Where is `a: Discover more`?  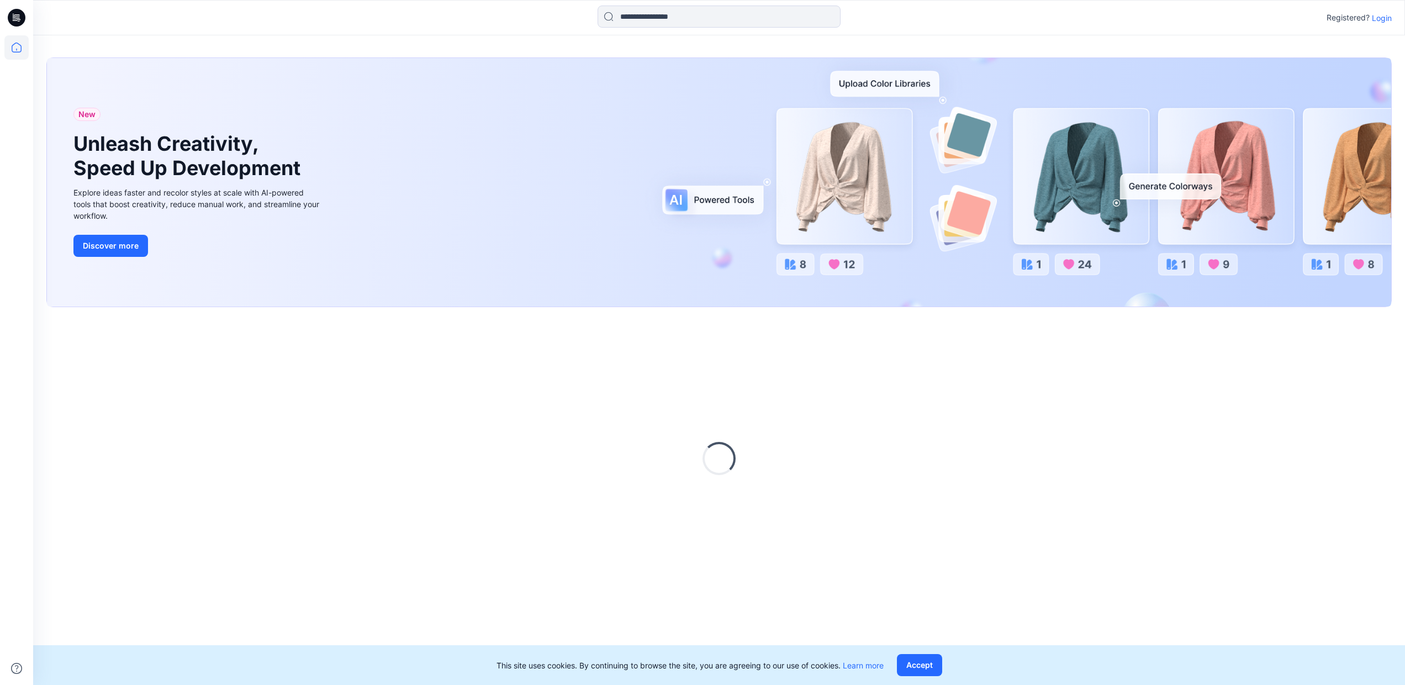 a: Discover more is located at coordinates (198, 246).